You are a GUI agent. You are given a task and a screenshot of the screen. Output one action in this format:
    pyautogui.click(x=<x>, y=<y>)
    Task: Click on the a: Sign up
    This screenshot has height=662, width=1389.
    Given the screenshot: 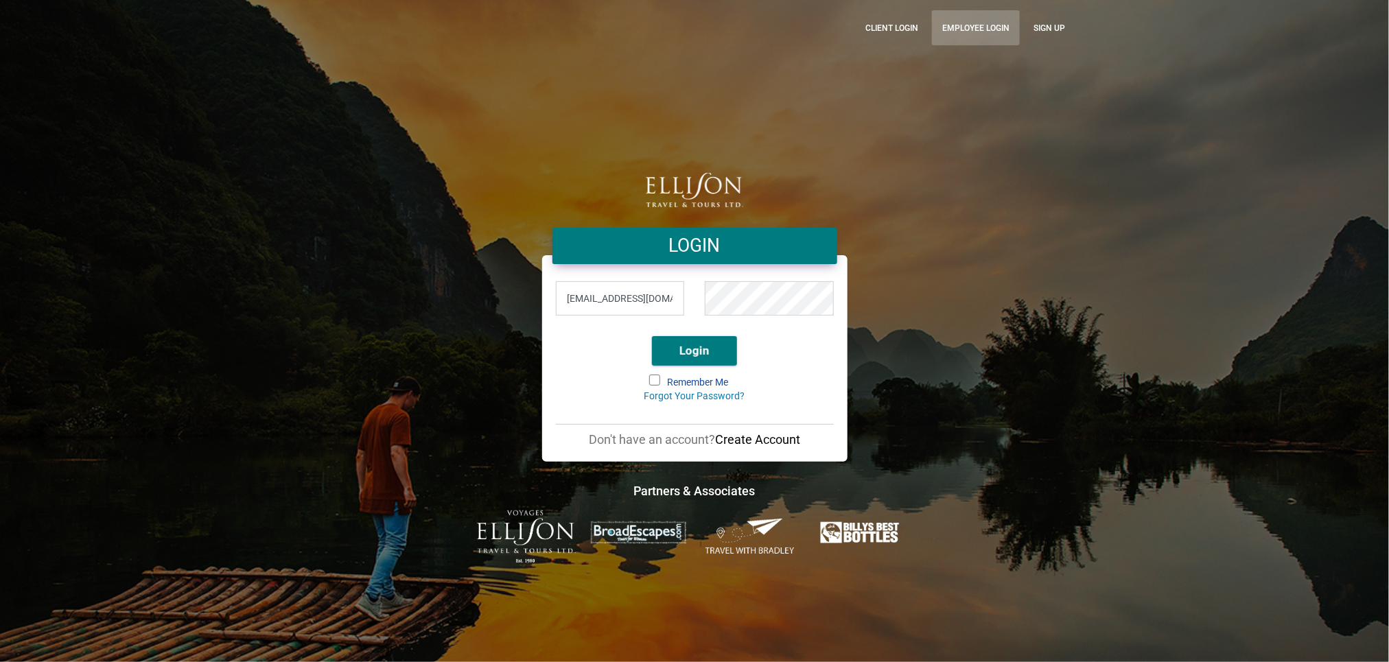 What is the action you would take?
    pyautogui.click(x=1049, y=27)
    